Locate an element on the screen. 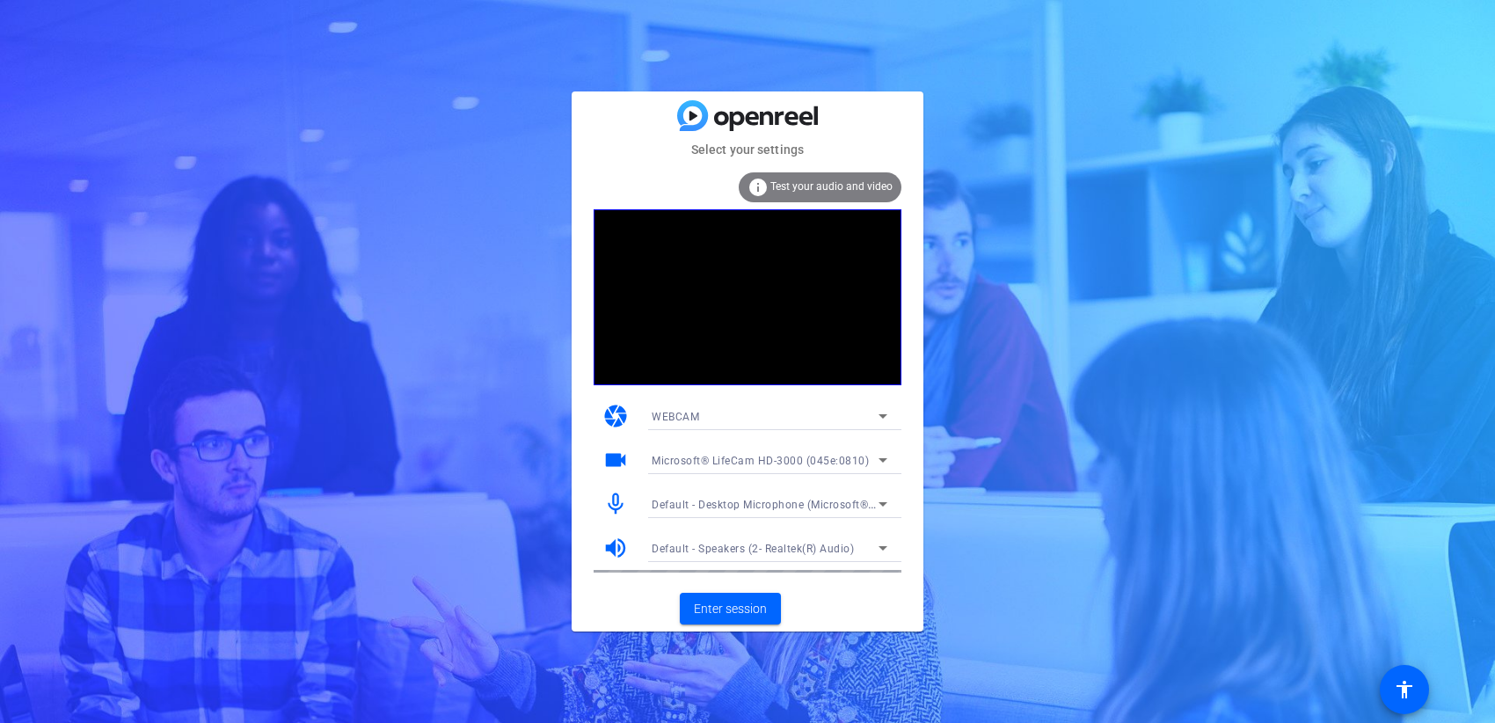 This screenshot has height=723, width=1495. mat-icon: volume_up is located at coordinates (615, 548).